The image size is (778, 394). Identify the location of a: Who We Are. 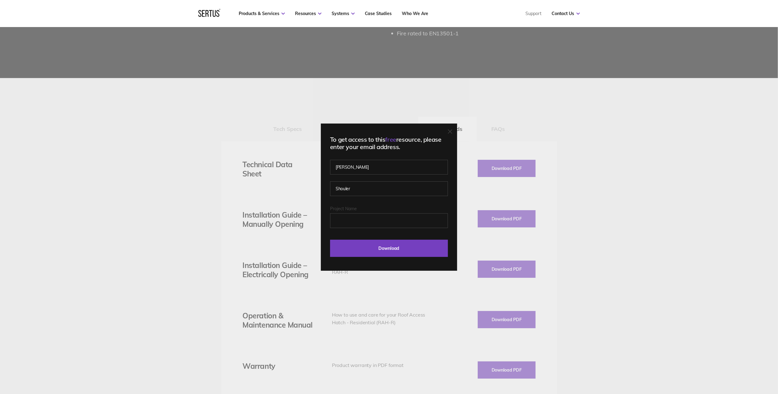
(415, 14).